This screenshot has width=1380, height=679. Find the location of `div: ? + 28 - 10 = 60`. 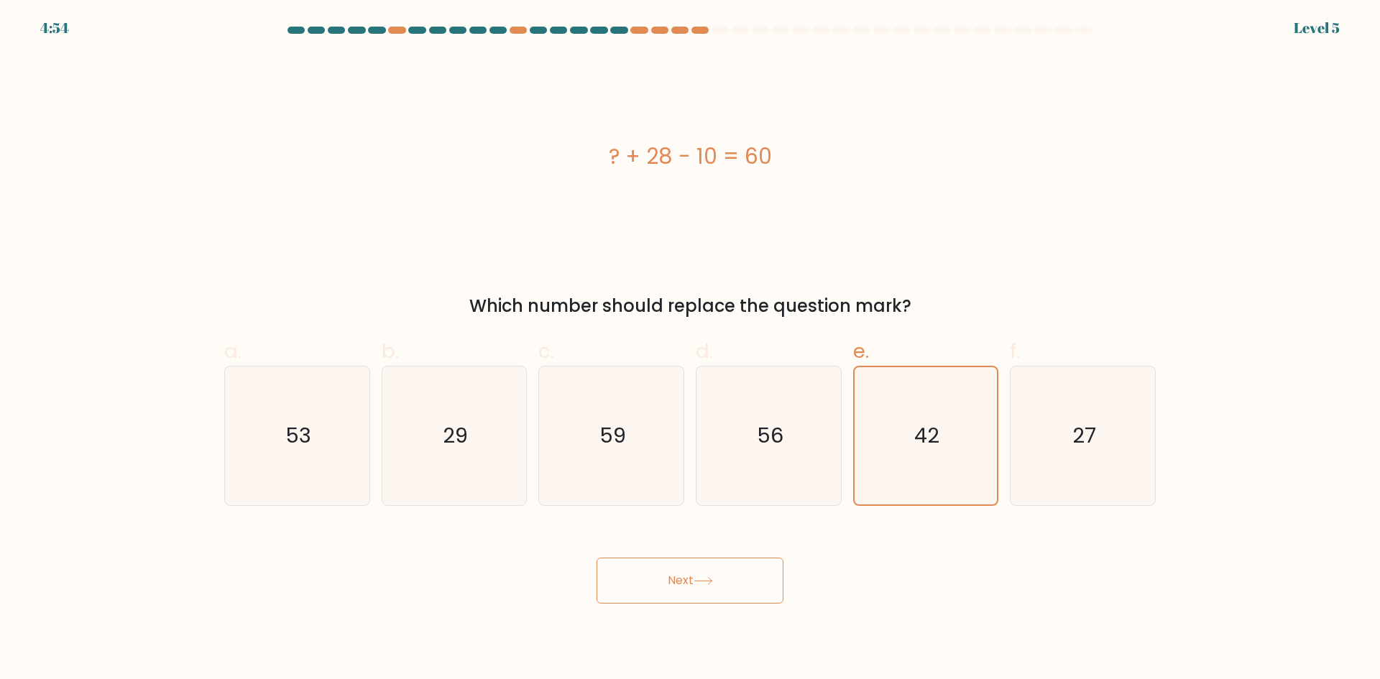

div: ? + 28 - 10 = 60 is located at coordinates (690, 156).